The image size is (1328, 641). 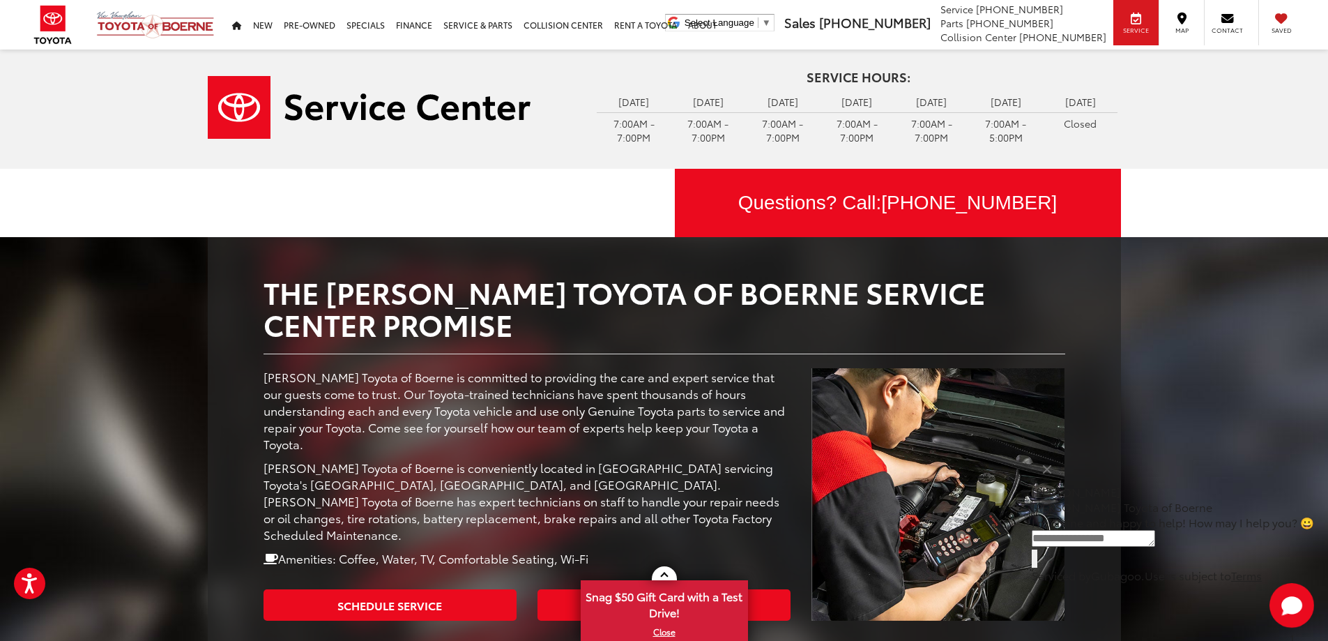 I want to click on h4: Service Hours:, so click(x=859, y=77).